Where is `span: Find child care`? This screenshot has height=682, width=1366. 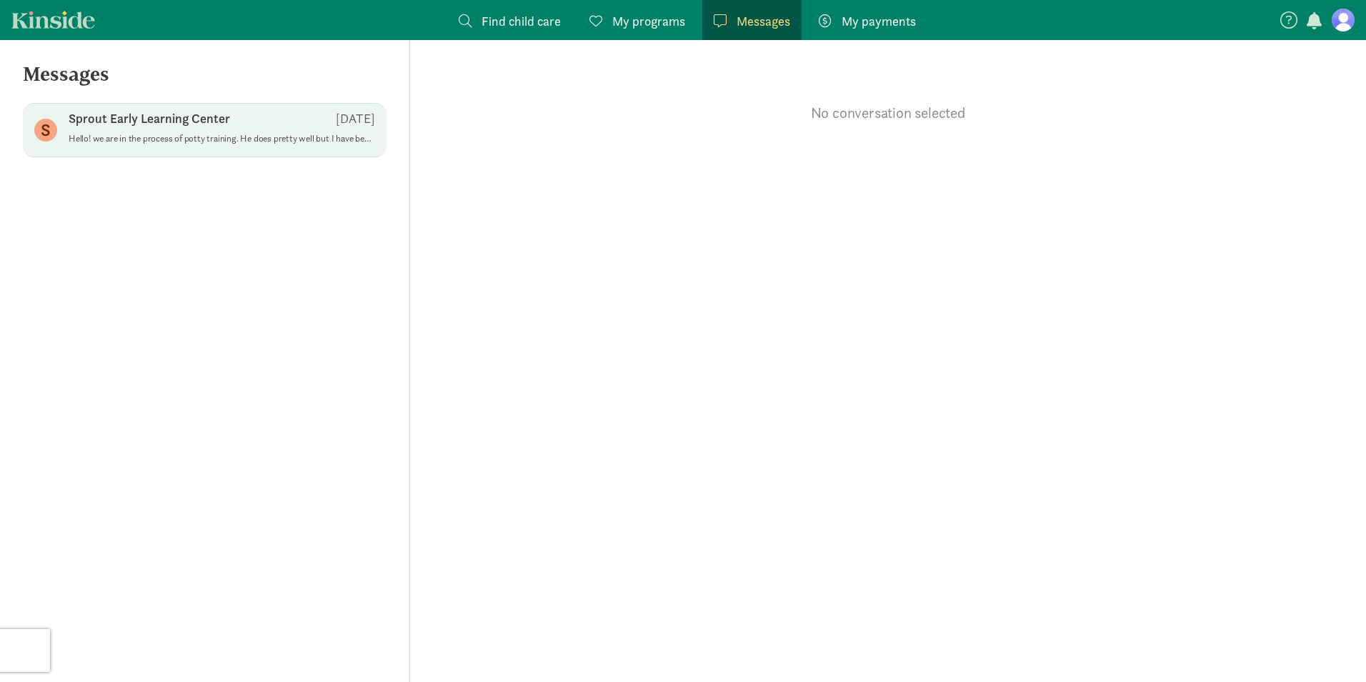
span: Find child care is located at coordinates (521, 21).